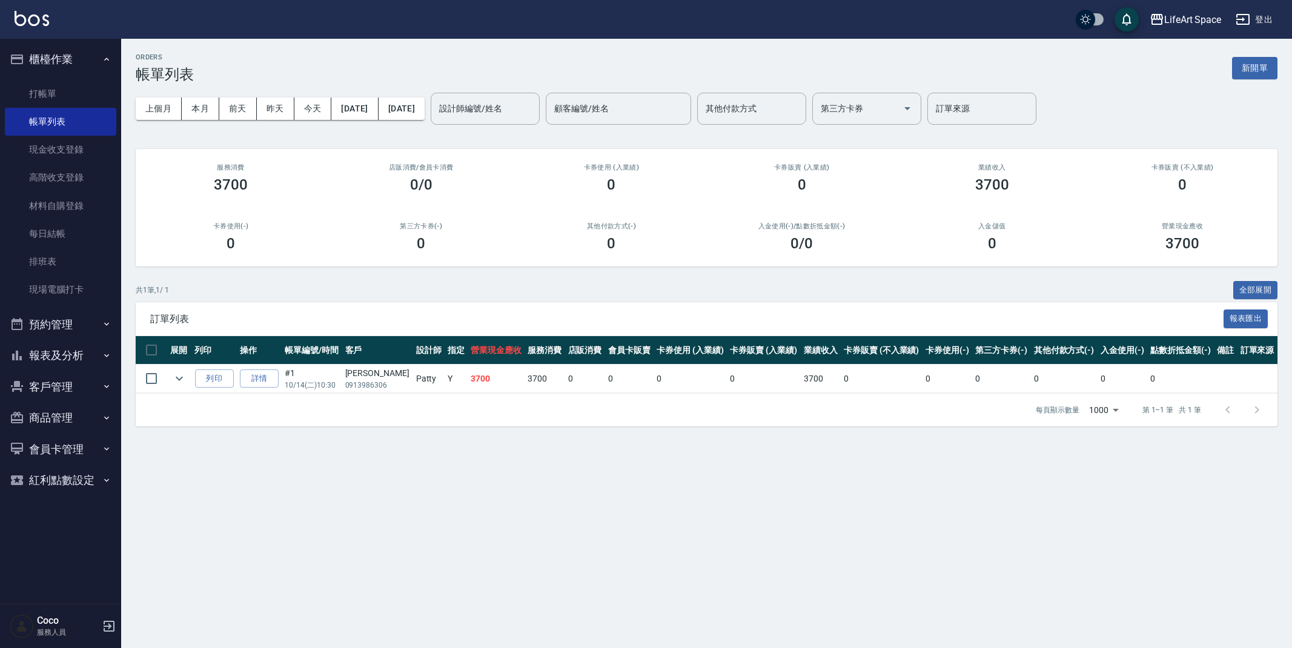 The image size is (1292, 648). What do you see at coordinates (947, 350) in the screenshot?
I see `th: 卡券使用(-)` at bounding box center [947, 350].